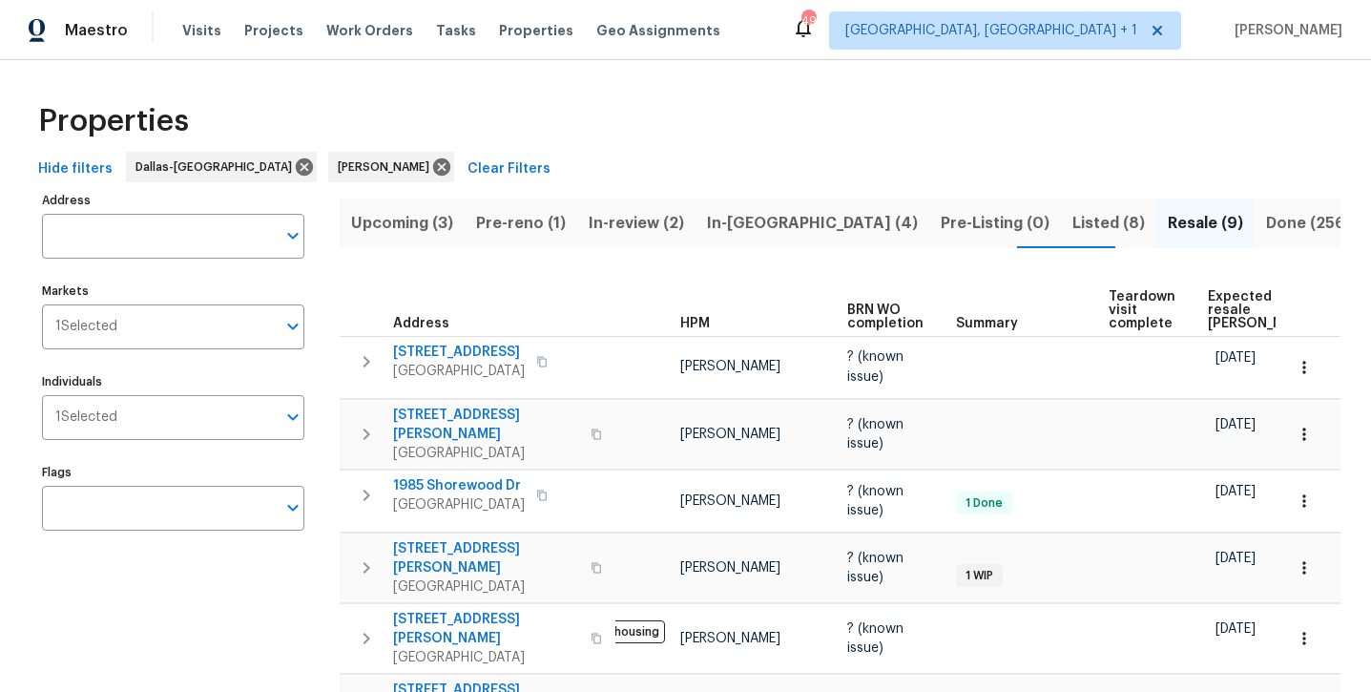 This screenshot has height=692, width=1371. Describe the element at coordinates (75, 169) in the screenshot. I see `span: Hide filters` at that location.